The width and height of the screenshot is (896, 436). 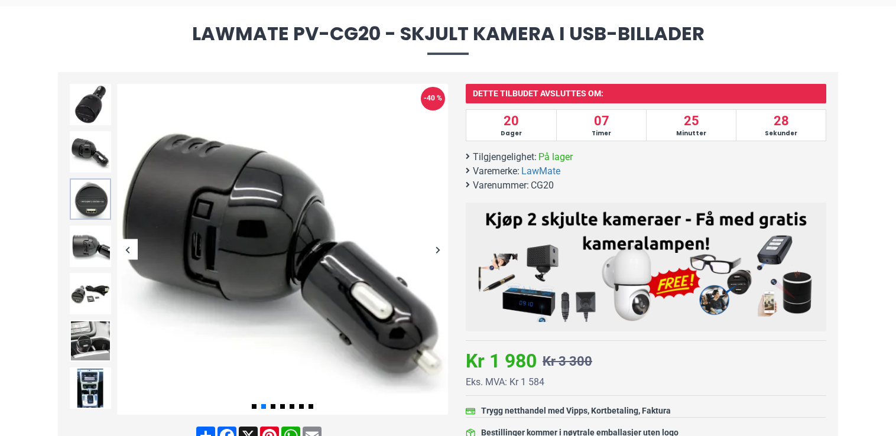 I want to click on div: 20, so click(x=511, y=125).